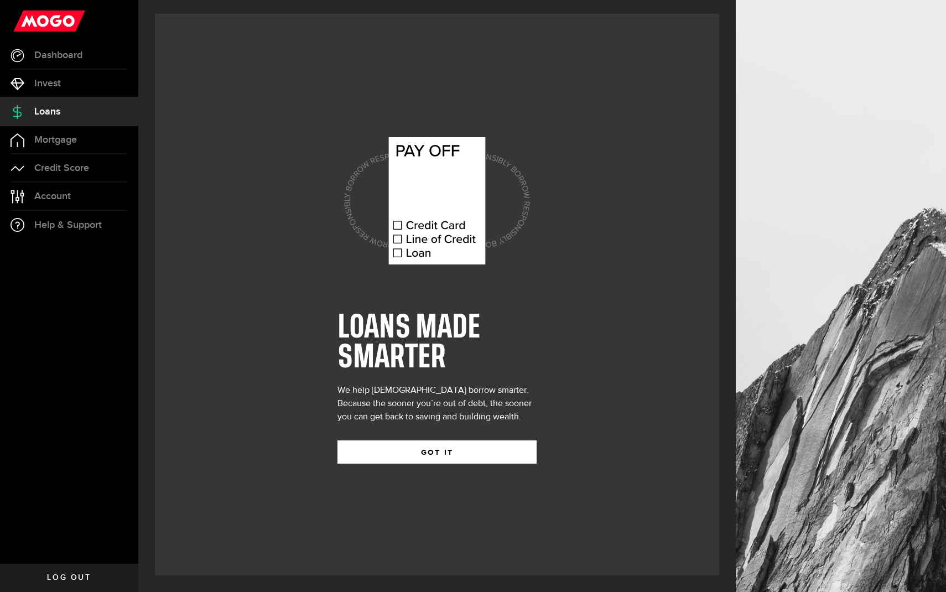 This screenshot has width=946, height=592. I want to click on span: Mortgage, so click(55, 140).